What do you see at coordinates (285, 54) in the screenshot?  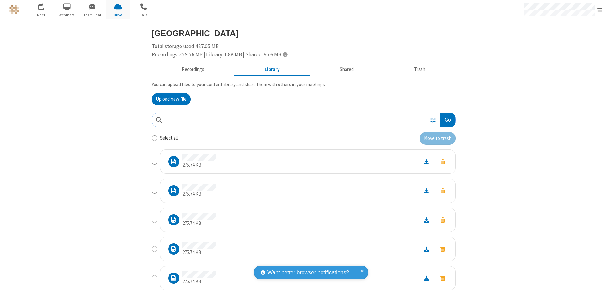 I see `span: Totals displayed include files that have been moved to the trash.` at bounding box center [285, 54].